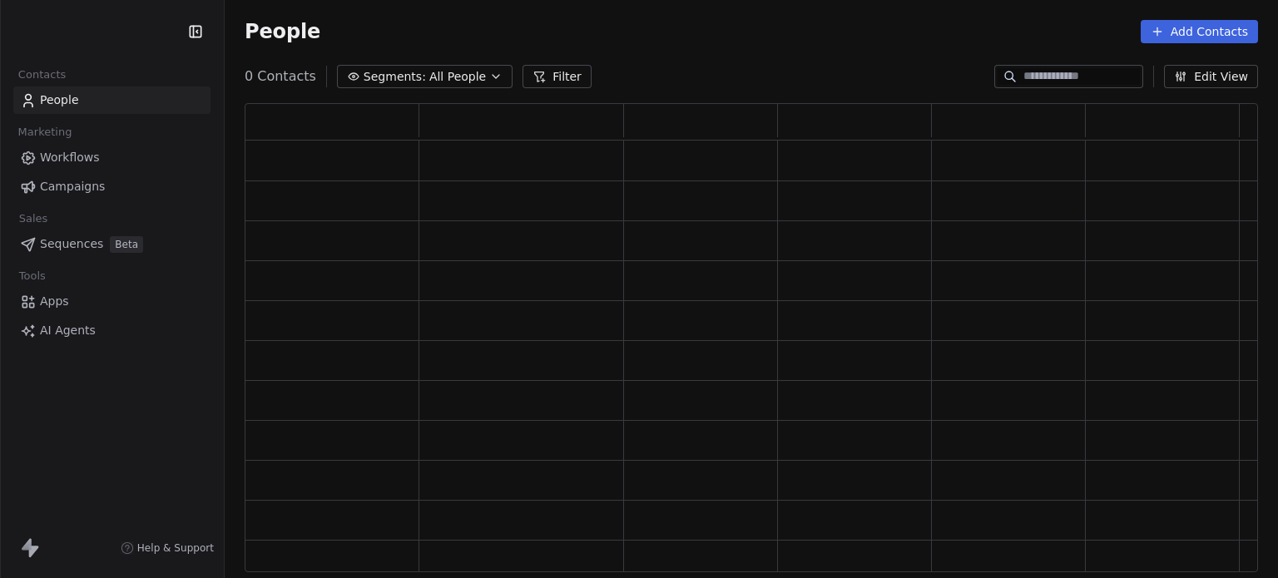 The width and height of the screenshot is (1278, 578). What do you see at coordinates (395, 77) in the screenshot?
I see `span: Segments:` at bounding box center [395, 77].